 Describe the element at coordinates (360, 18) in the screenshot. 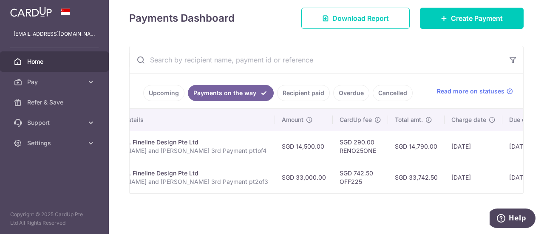

I see `span: Download Report` at that location.